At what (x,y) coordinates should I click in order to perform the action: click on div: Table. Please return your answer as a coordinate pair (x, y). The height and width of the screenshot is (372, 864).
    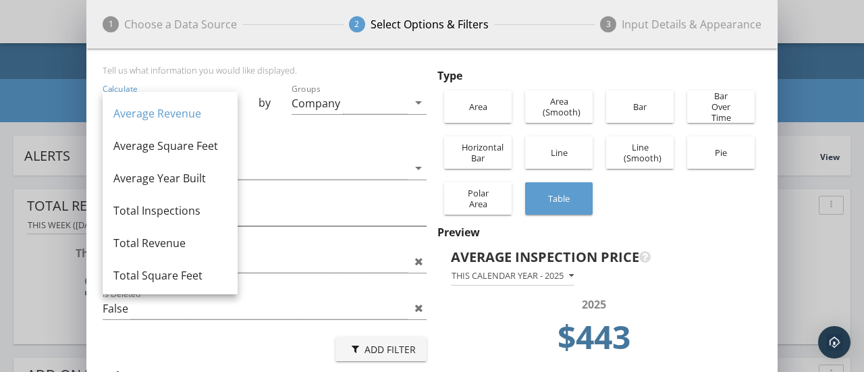
    Looking at the image, I should click on (559, 198).